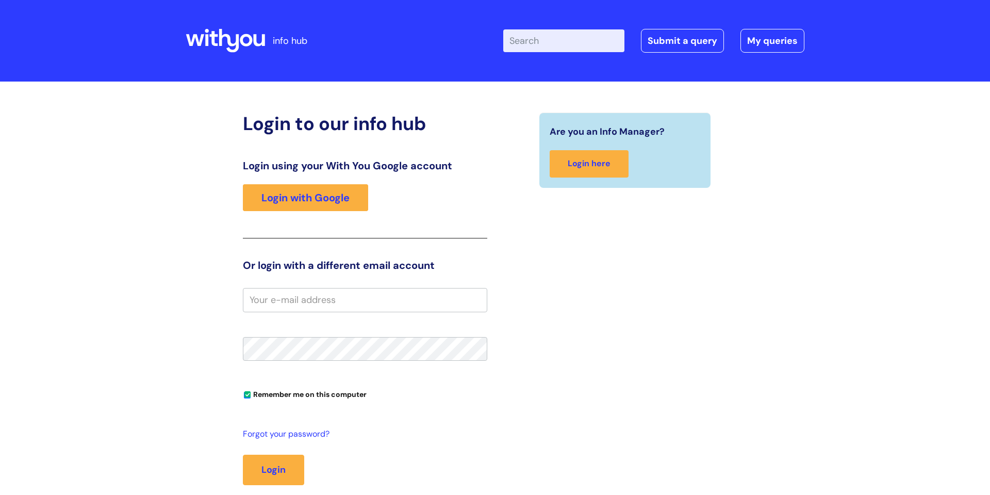 The image size is (990, 495). I want to click on label: Remember me on this computer, so click(305, 393).